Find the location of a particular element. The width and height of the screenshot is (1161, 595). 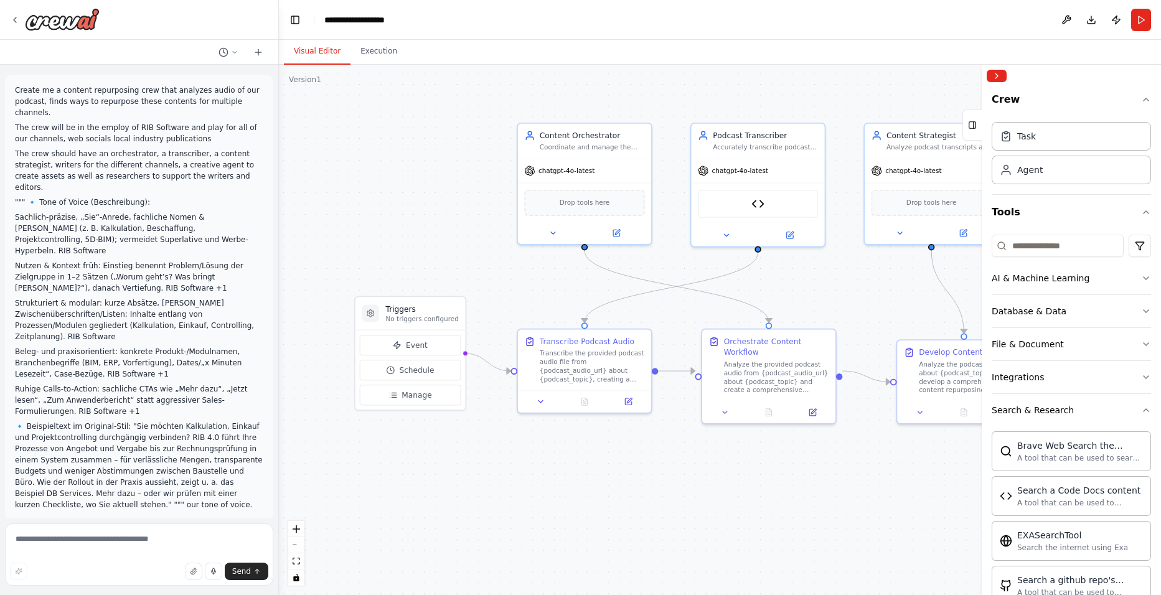

button: Execution is located at coordinates (379, 52).